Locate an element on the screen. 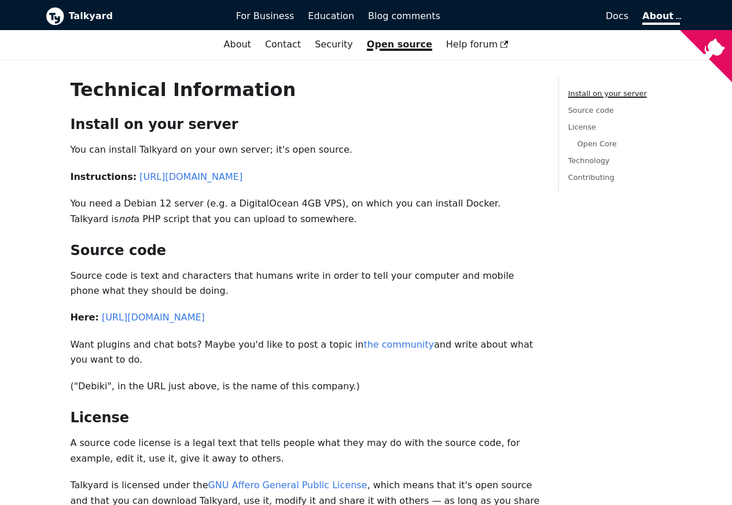 This screenshot has width=732, height=505. a: Source code is located at coordinates (591, 110).